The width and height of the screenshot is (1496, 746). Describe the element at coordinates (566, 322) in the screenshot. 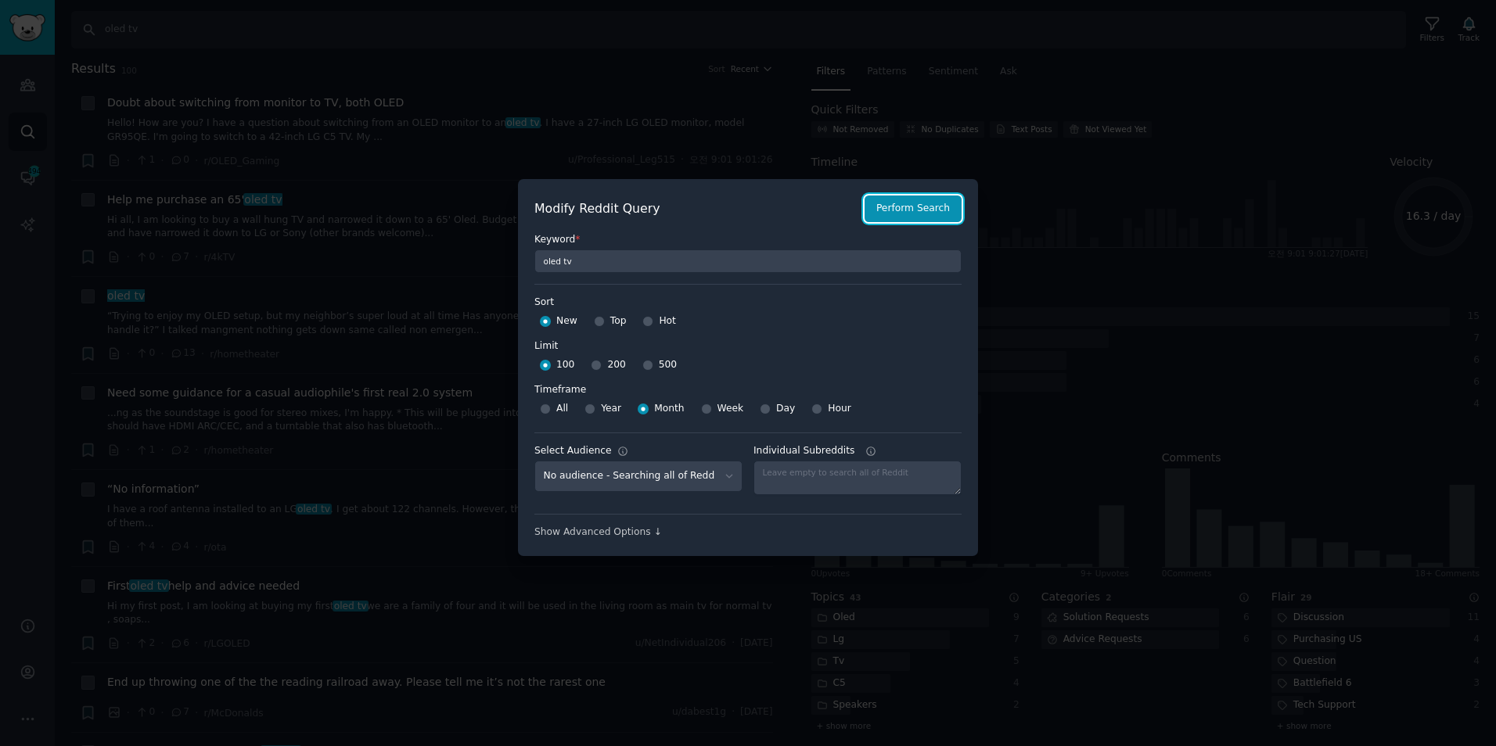

I see `span: New` at that location.